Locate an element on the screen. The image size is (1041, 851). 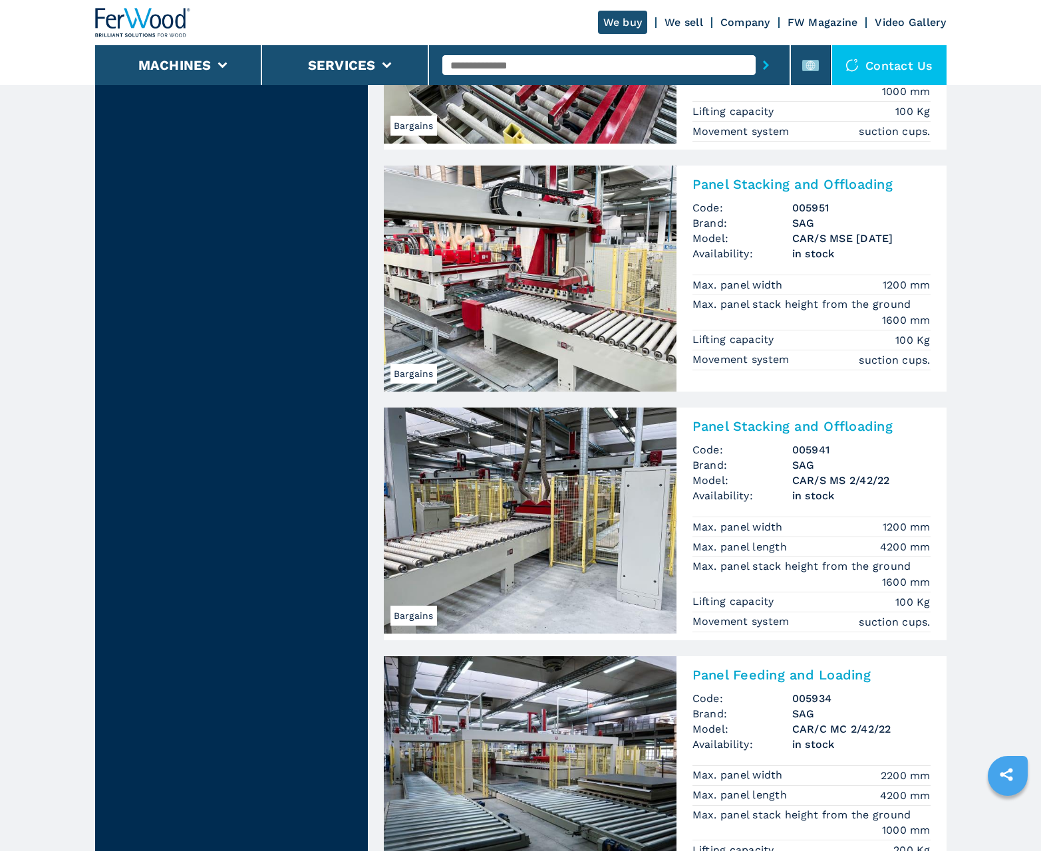
h3: 005941 is located at coordinates (861, 450).